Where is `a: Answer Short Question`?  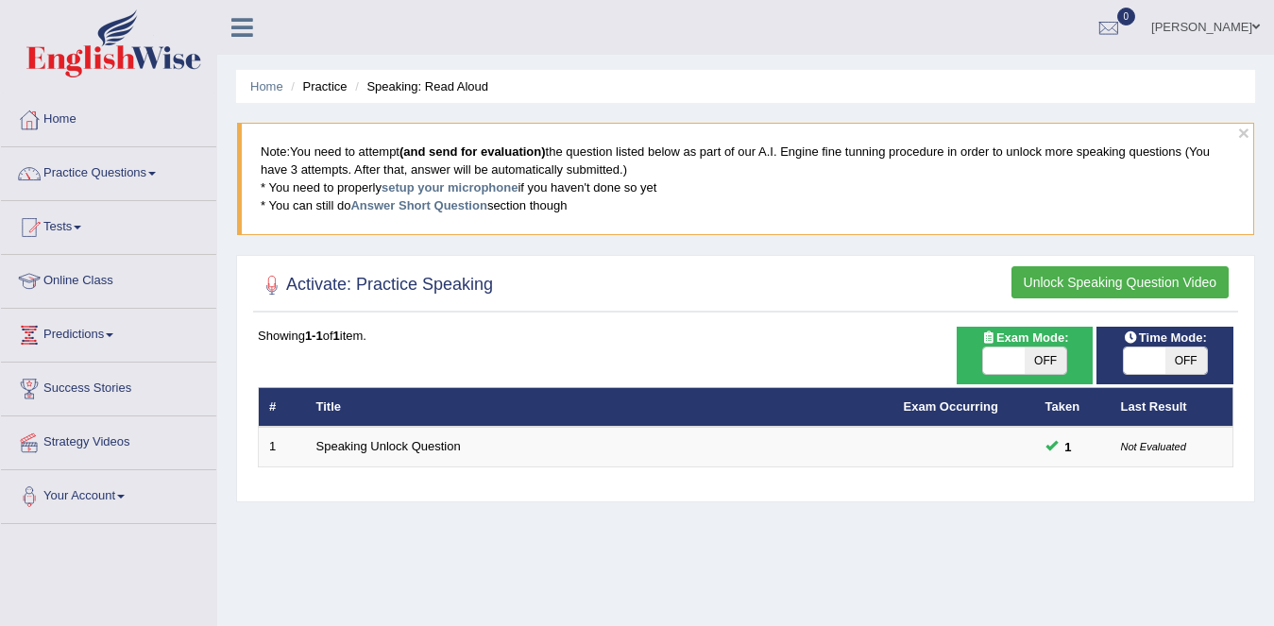
a: Answer Short Question is located at coordinates (418, 205).